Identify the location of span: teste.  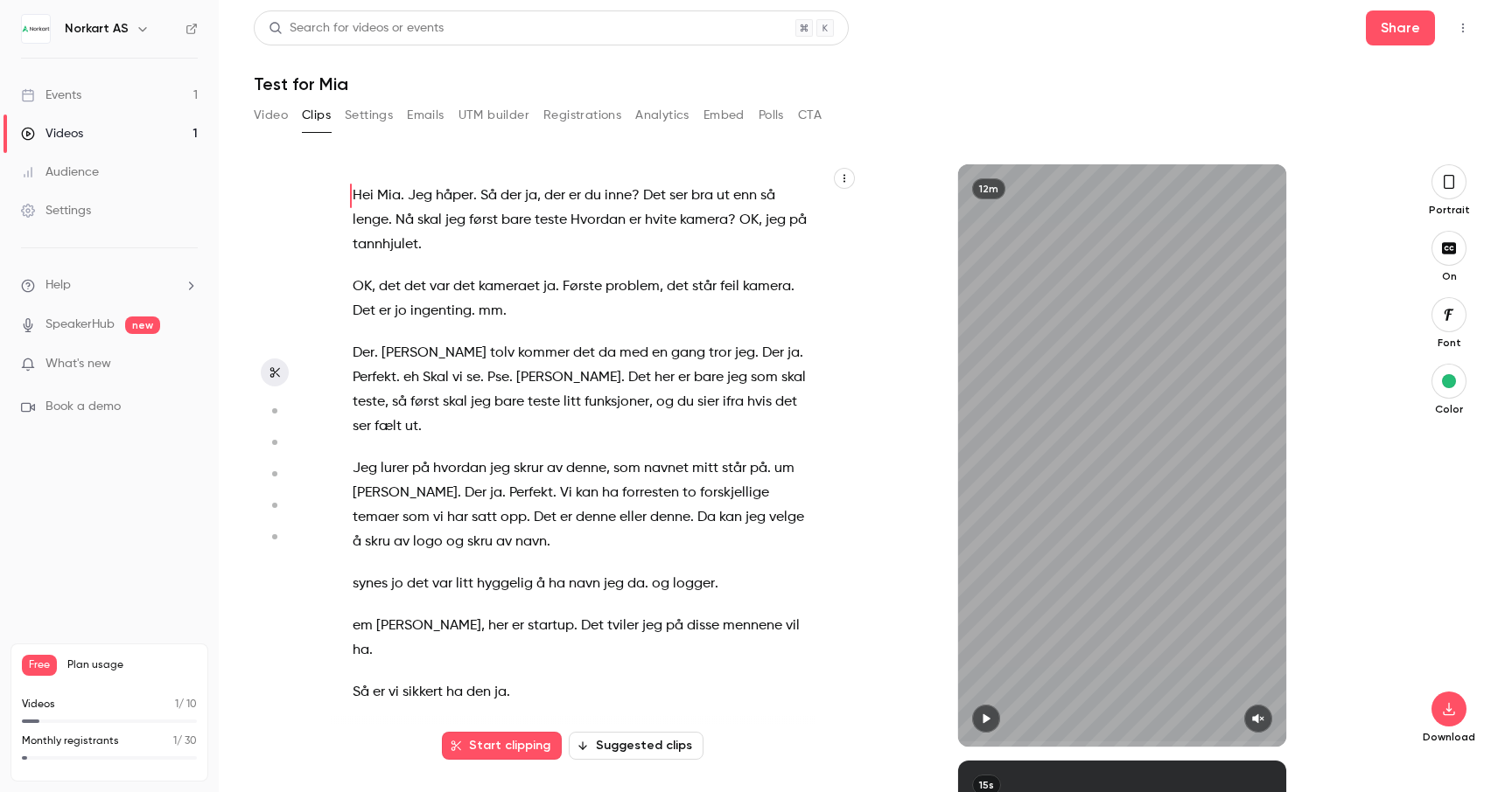
(543, 402).